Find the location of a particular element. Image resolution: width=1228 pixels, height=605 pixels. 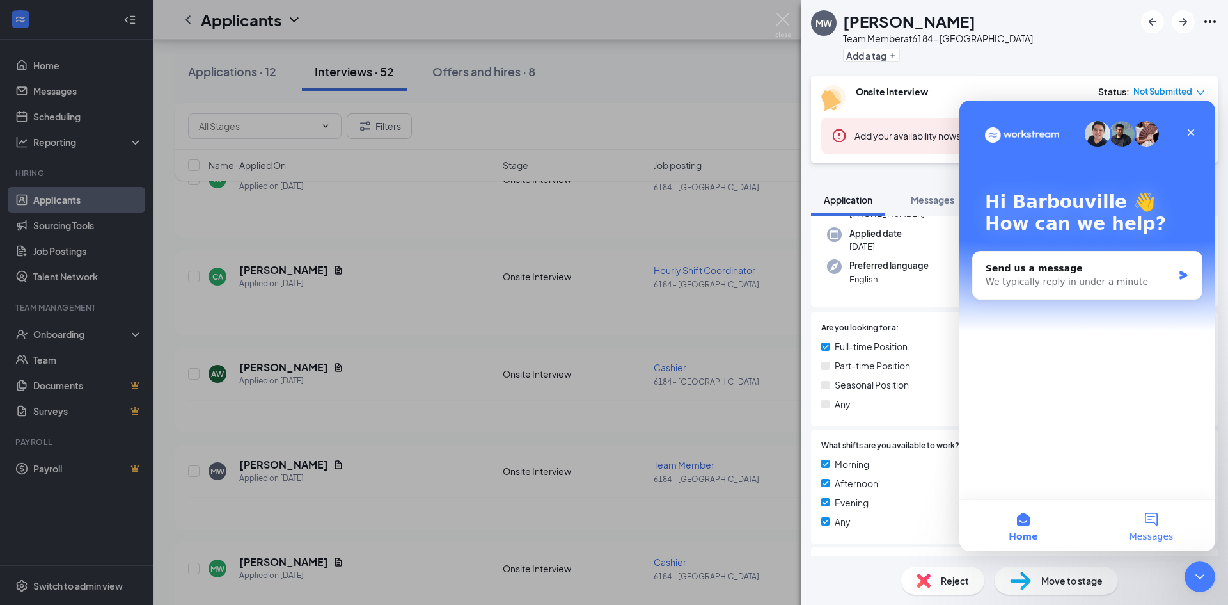

span: Are you looking for a: is located at coordinates (860, 328).